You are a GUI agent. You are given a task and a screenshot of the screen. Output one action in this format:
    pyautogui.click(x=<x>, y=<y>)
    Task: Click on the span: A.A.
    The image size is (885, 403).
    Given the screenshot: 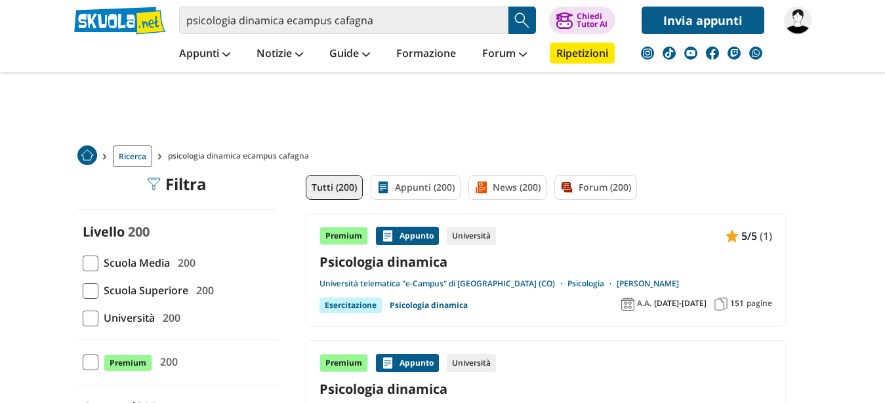 What is the action you would take?
    pyautogui.click(x=644, y=304)
    